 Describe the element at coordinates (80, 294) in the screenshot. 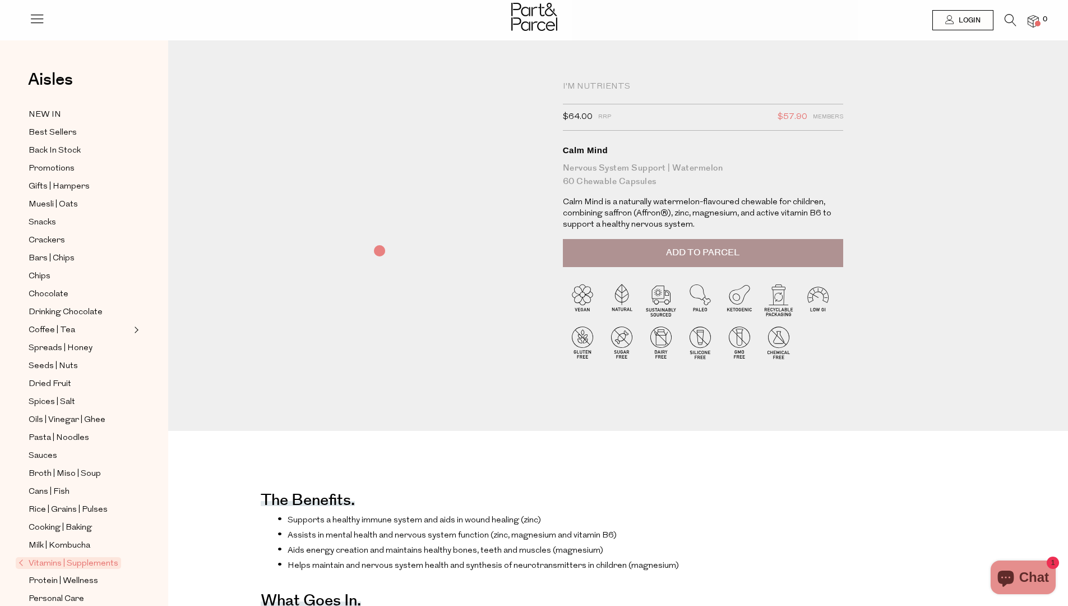

I see `a: Chocolate` at that location.